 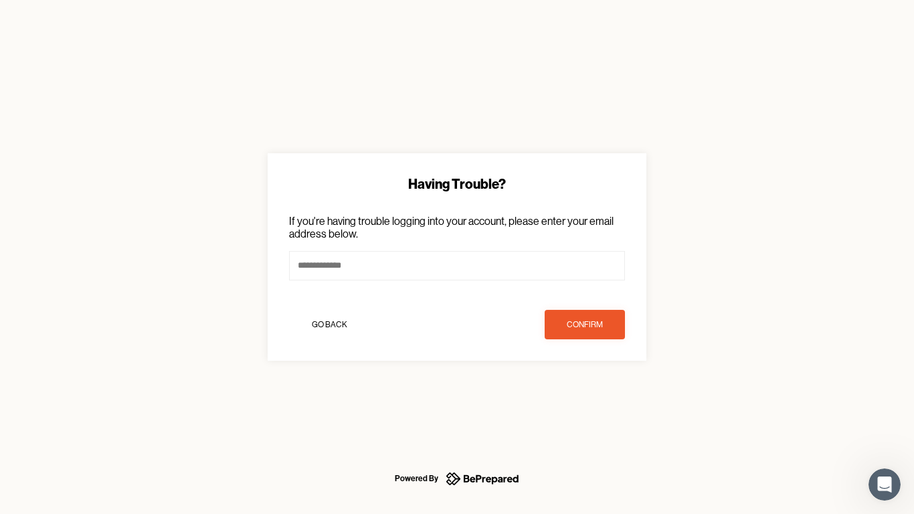 I want to click on div: Having Trouble?, so click(x=457, y=184).